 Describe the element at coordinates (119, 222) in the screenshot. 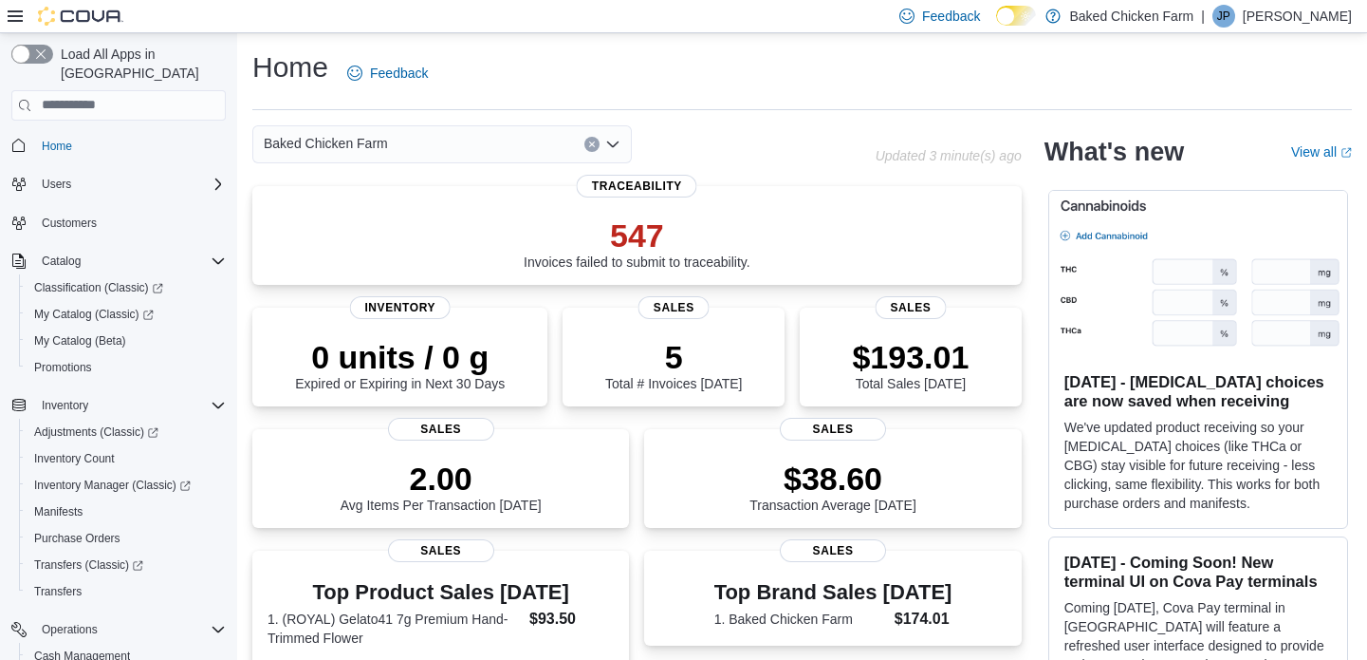

I see `button: Customers` at that location.